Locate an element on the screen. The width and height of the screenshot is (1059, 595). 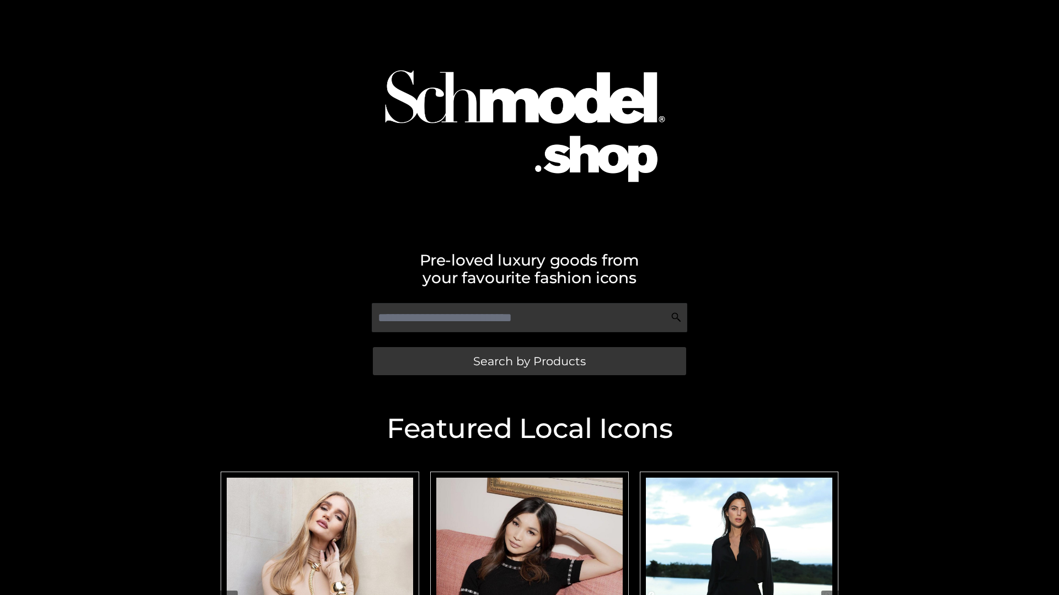
h2: Pre-loved luxury goods from your favourite fashion icons is located at coordinates (529, 269).